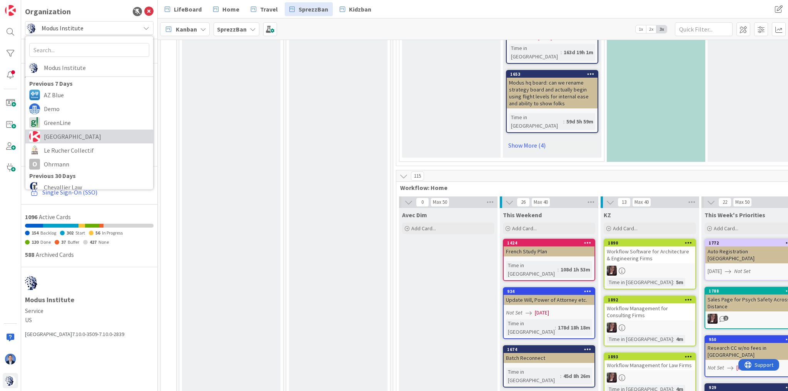 The width and height of the screenshot is (788, 391). What do you see at coordinates (549, 355) in the screenshot?
I see `div: 1674Batch Reconnect` at bounding box center [549, 355].